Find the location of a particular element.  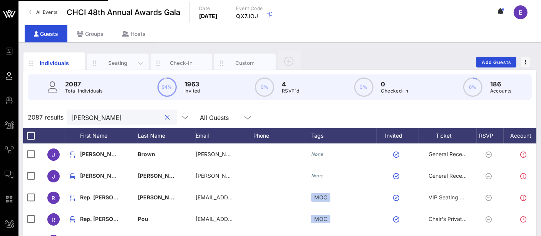

div: Guests is located at coordinates (46, 34).